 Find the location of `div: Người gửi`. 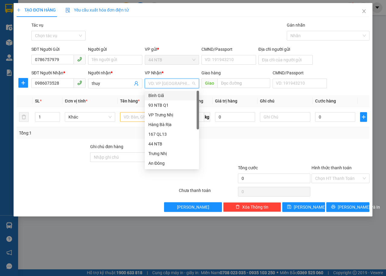

div: Người gửi is located at coordinates (115, 49).